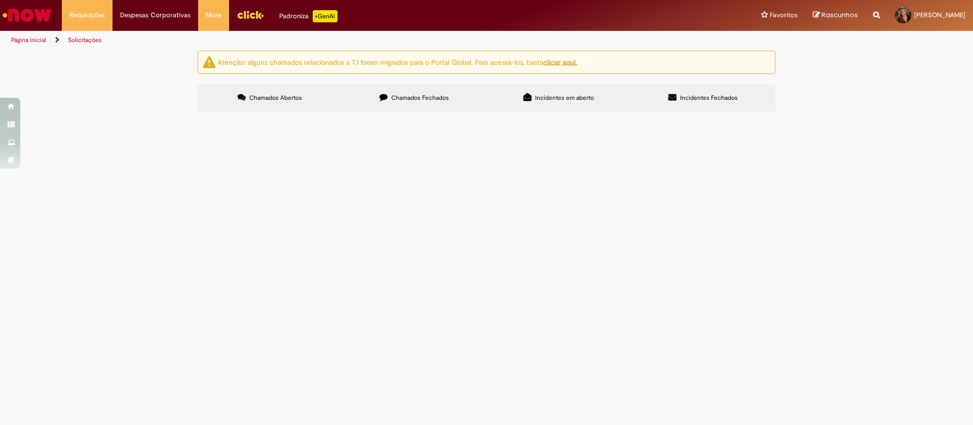 The width and height of the screenshot is (973, 425). I want to click on p: +GenAi, so click(325, 16).